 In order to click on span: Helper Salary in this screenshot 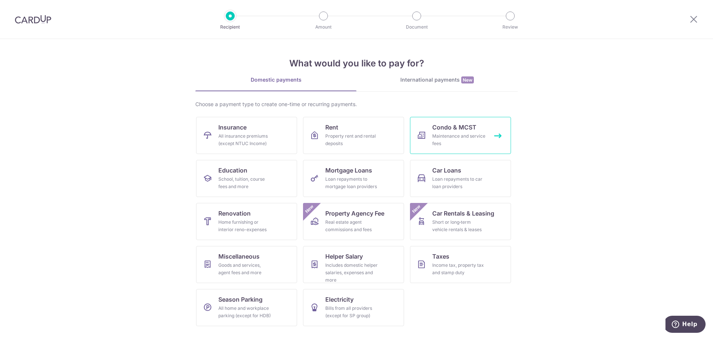, I will do `click(344, 257)`.